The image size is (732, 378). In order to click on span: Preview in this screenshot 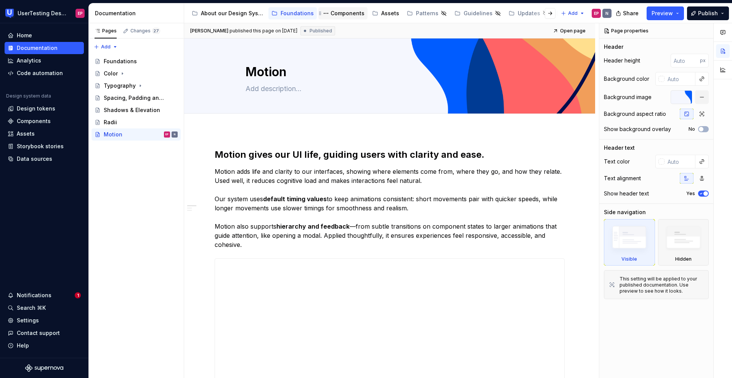, I will do `click(663, 13)`.